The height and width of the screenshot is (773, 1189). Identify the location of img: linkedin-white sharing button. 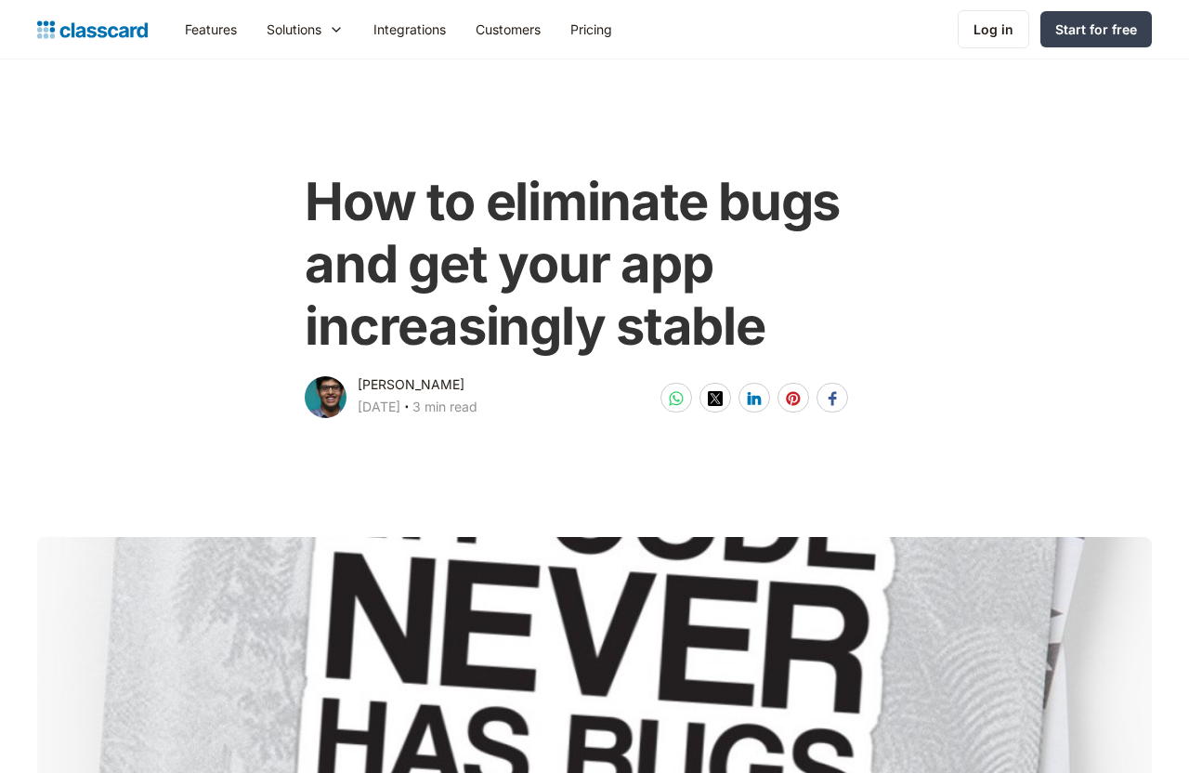
(754, 399).